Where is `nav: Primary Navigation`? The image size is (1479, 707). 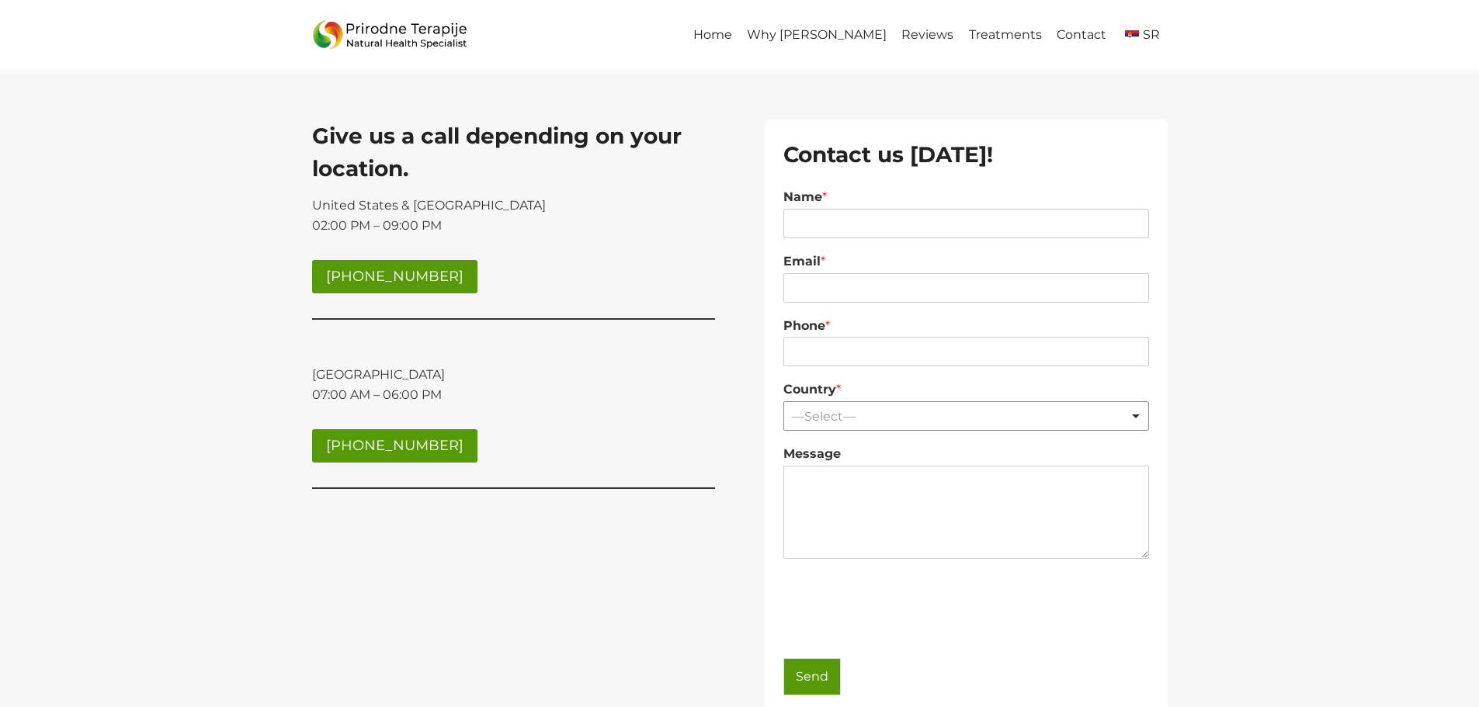
nav: Primary Navigation is located at coordinates (926, 35).